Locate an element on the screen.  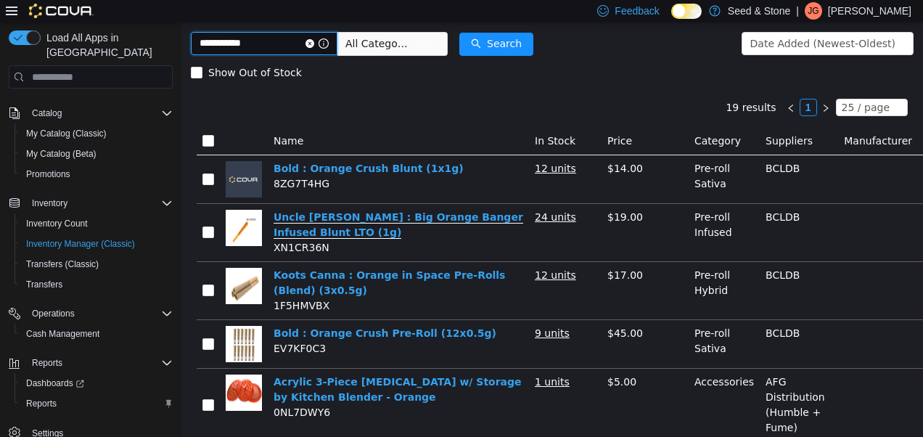
button: Inventory Manager (Classic) is located at coordinates (97, 244).